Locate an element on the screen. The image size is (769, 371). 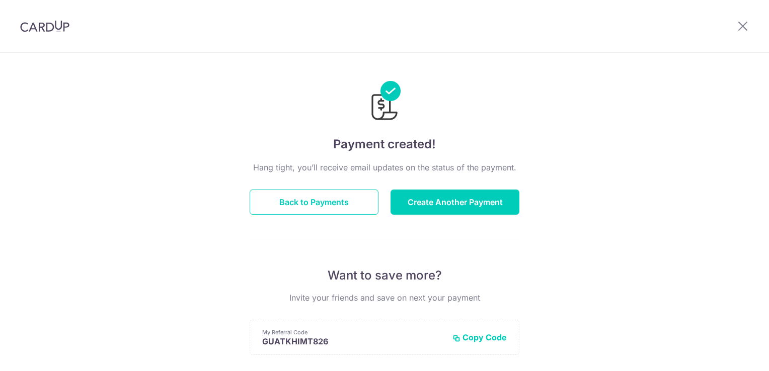
img: Payments is located at coordinates (384, 102).